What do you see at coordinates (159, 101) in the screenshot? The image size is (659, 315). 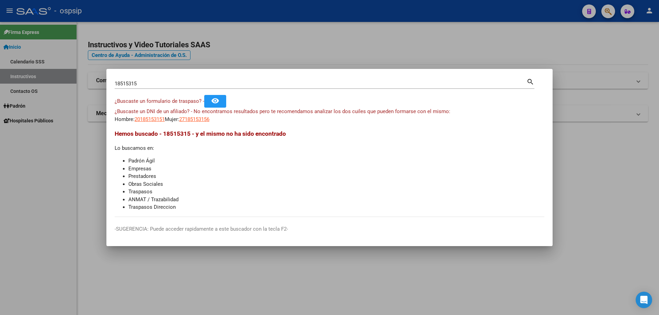 I see `span: ¿Buscaste un formulario de traspaso? -` at bounding box center [159, 101].